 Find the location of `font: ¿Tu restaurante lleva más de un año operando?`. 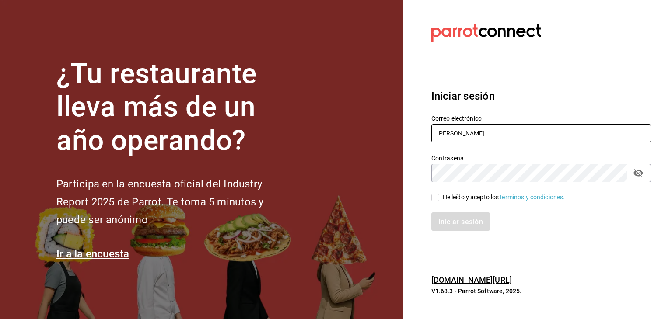

font: ¿Tu restaurante lleva más de un año operando? is located at coordinates (157, 107).